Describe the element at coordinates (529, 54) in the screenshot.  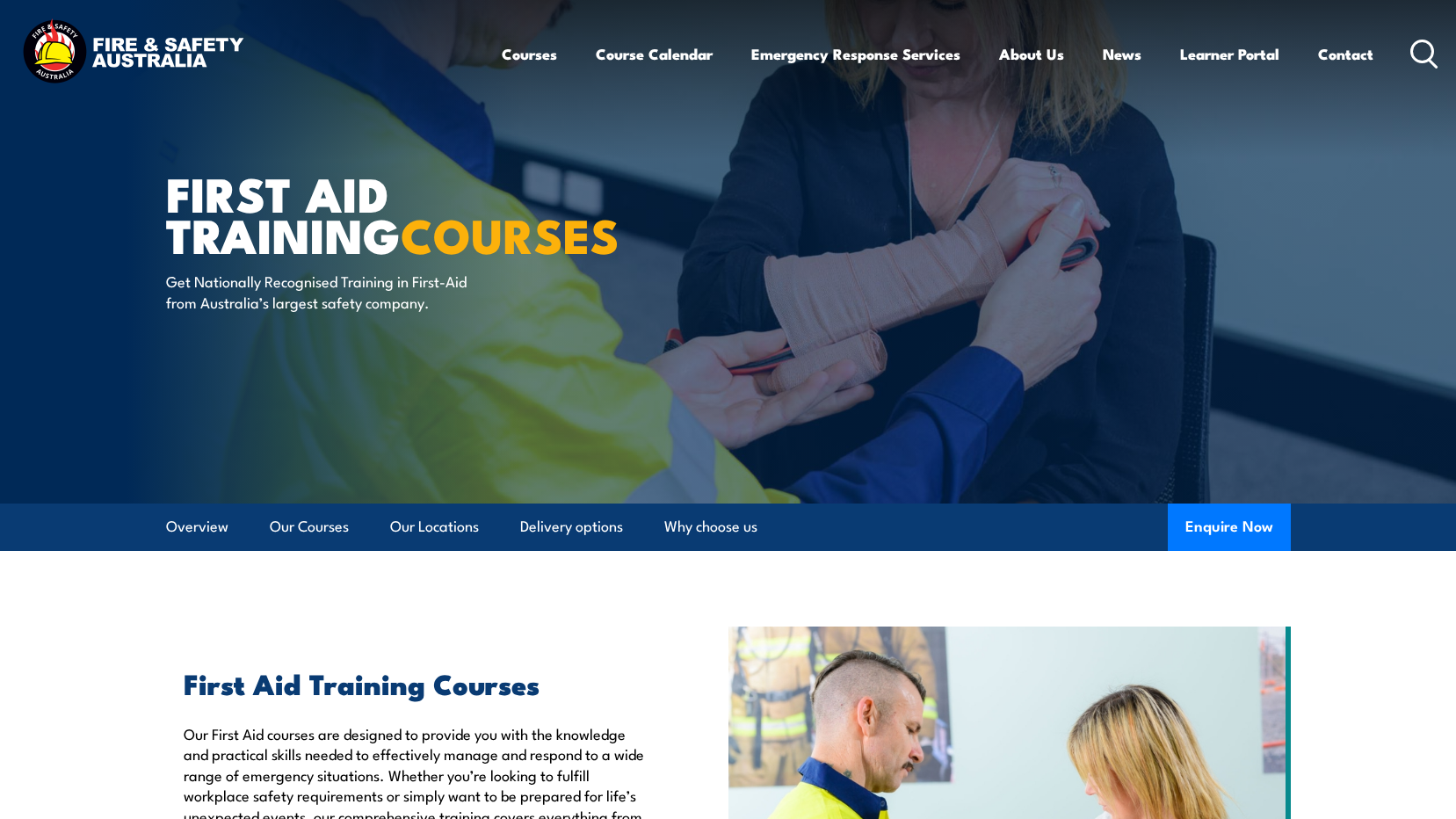
I see `a: Courses` at that location.